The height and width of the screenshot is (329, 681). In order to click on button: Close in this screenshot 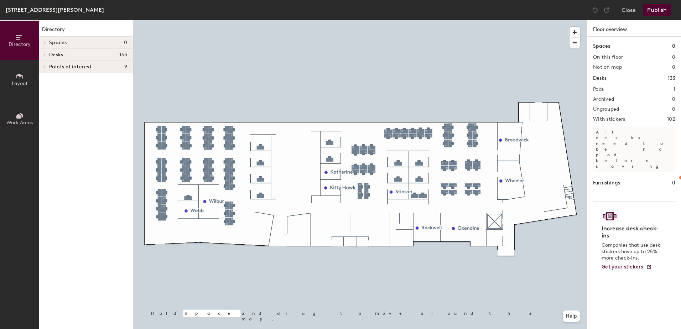, I will do `click(629, 10)`.